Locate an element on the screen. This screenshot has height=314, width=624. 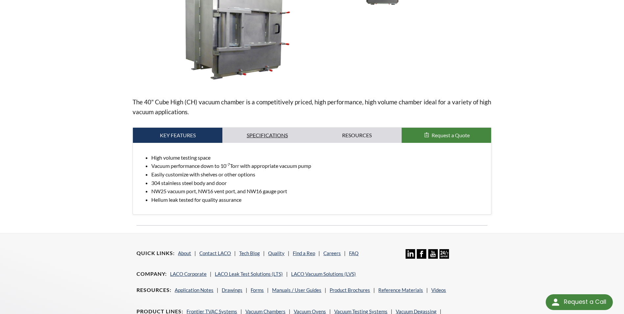
a: Key Features is located at coordinates (178, 135).